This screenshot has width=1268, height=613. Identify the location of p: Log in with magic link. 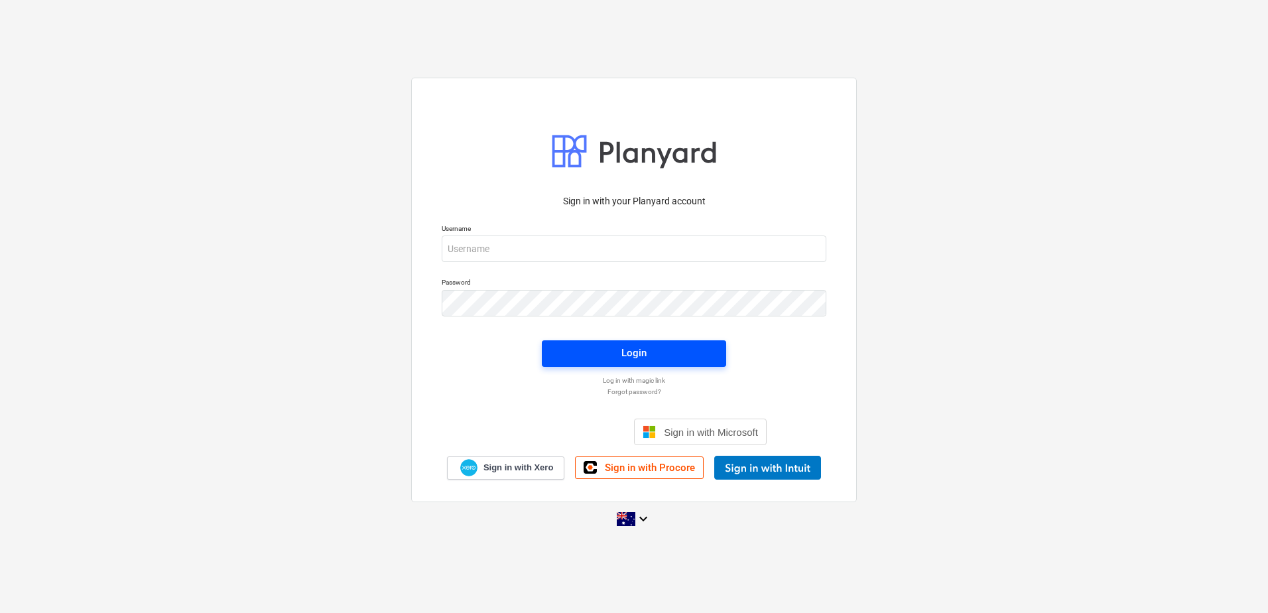
(634, 380).